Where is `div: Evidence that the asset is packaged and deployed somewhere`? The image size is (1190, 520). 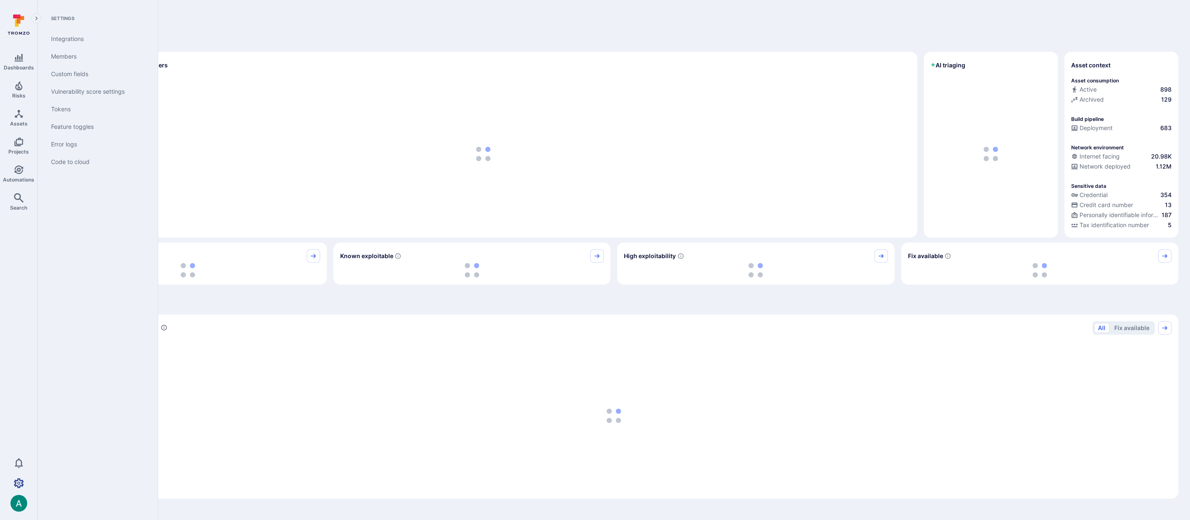 div: Evidence that the asset is packaged and deployed somewhere is located at coordinates (1121, 167).